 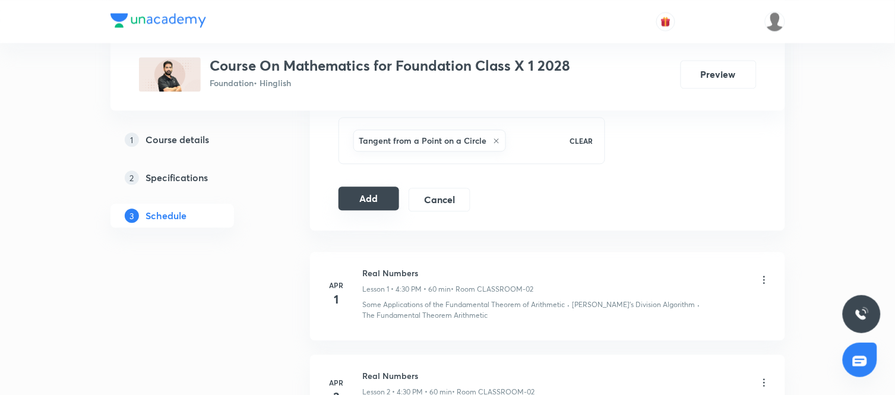 What do you see at coordinates (337, 299) in the screenshot?
I see `h4: 1` at bounding box center [337, 299].